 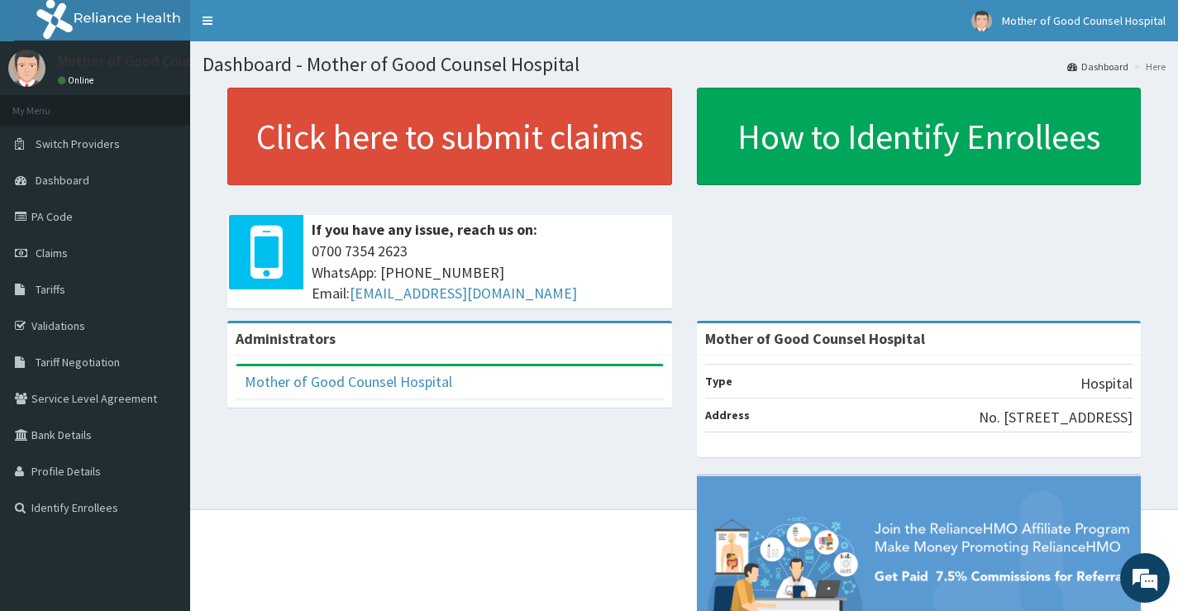 I want to click on a: How to Identify Enrollees, so click(x=919, y=136).